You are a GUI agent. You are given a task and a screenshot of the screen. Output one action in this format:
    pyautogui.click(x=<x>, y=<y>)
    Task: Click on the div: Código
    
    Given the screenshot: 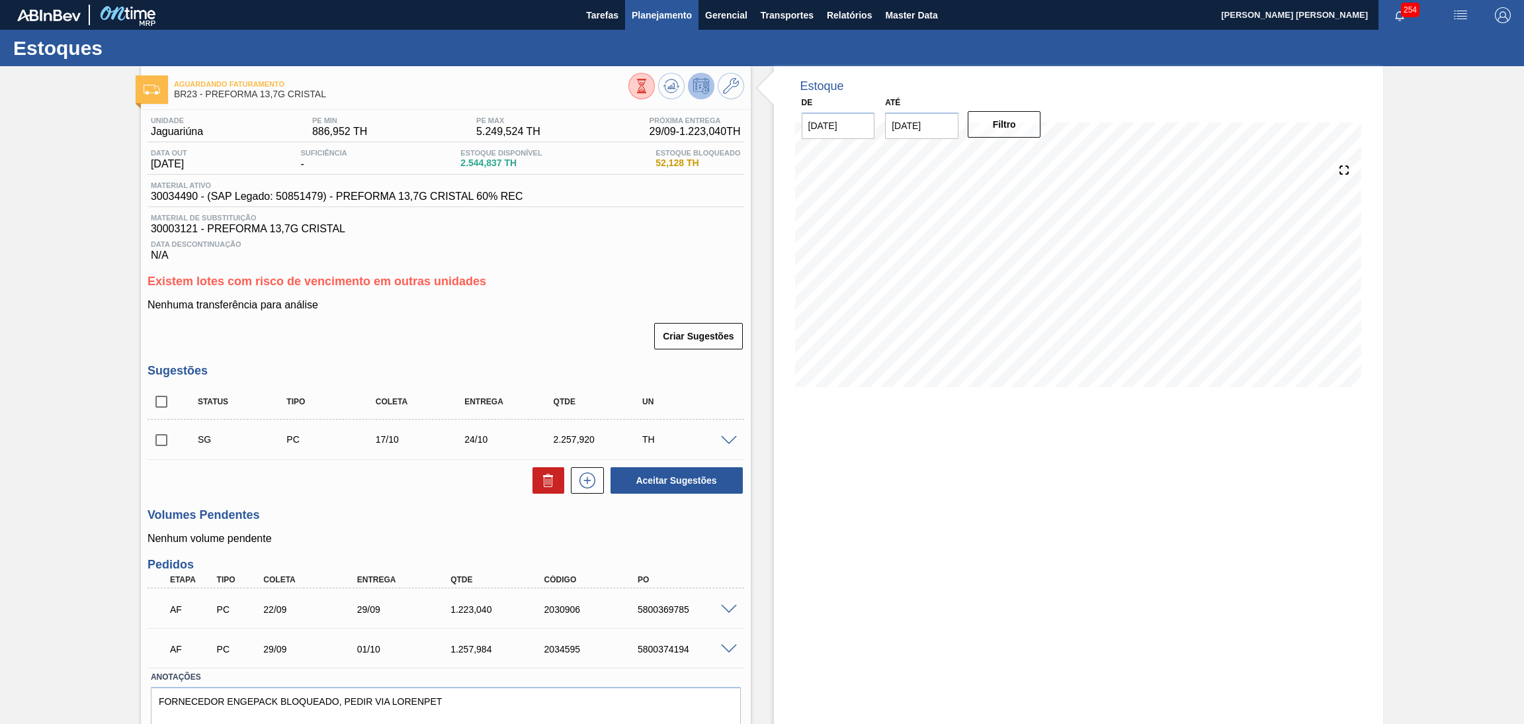 What is the action you would take?
    pyautogui.click(x=594, y=579)
    